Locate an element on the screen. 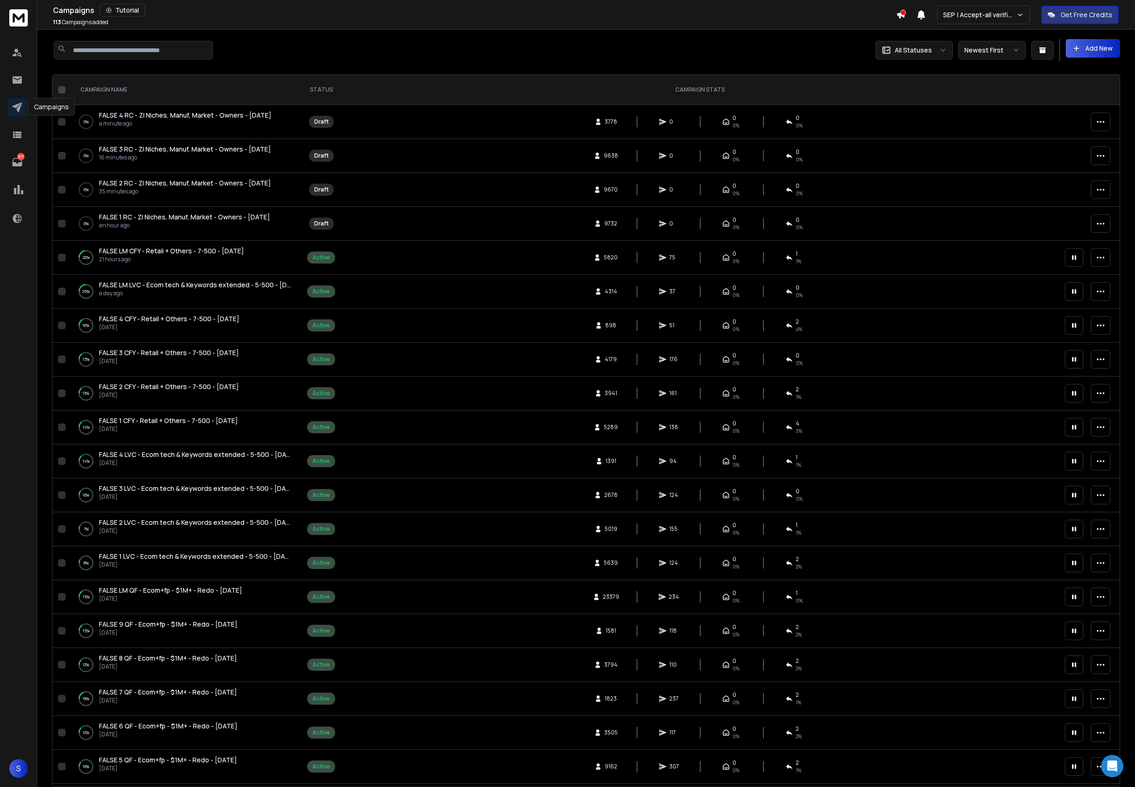 The image size is (1135, 787). p: an hour ago is located at coordinates (185, 225).